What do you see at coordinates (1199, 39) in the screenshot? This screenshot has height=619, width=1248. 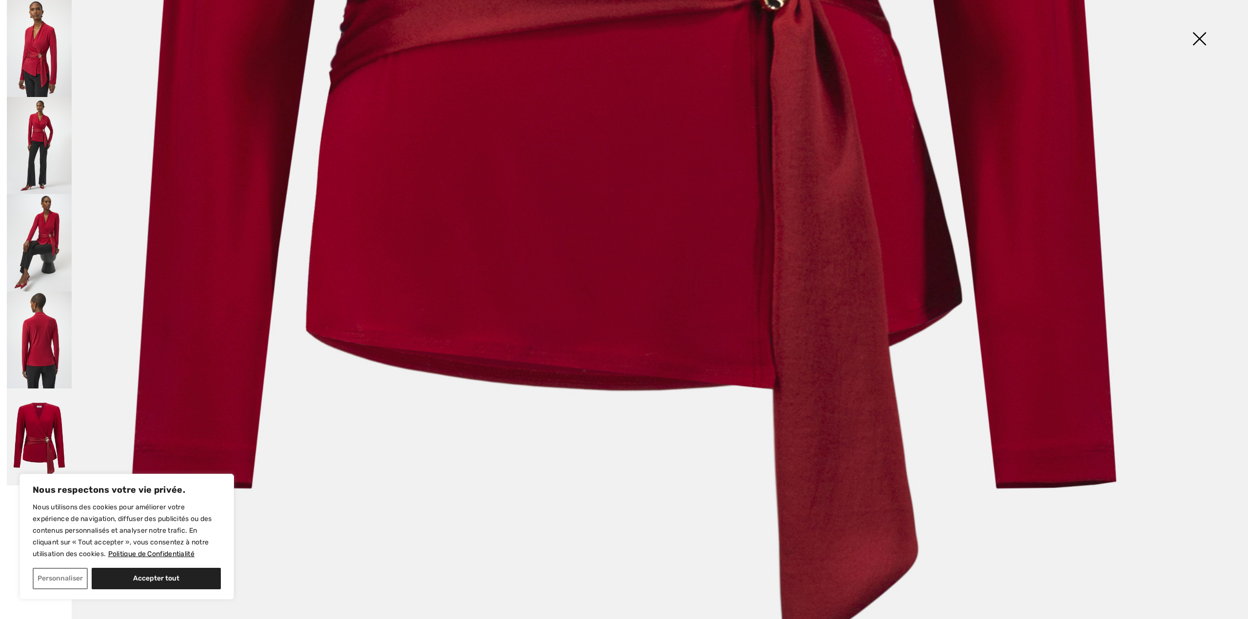 I see `img: X` at bounding box center [1199, 39].